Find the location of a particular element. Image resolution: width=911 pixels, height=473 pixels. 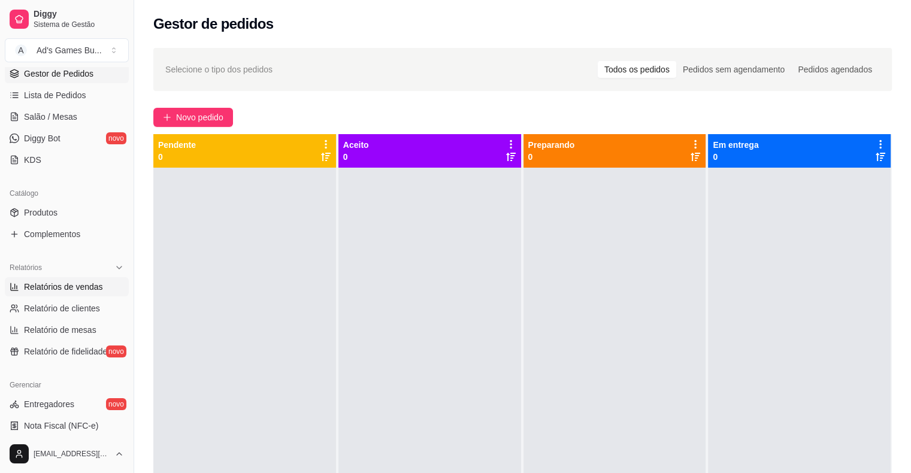

span: KDS is located at coordinates (32, 160).